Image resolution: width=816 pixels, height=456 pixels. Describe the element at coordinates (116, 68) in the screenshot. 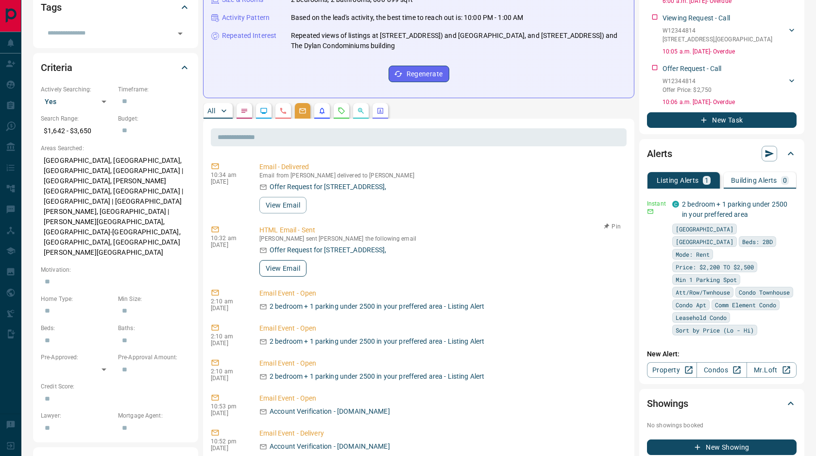

I see `div: Criteria` at that location.